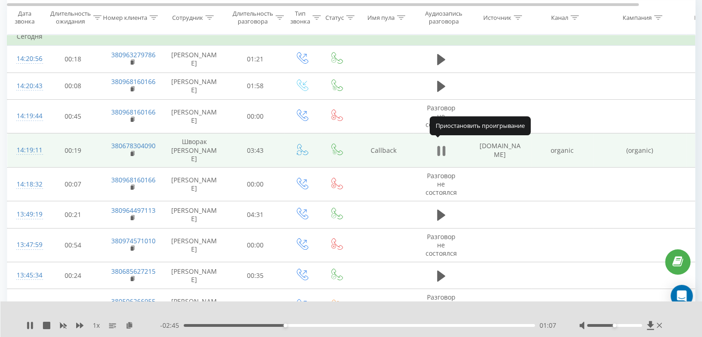  What do you see at coordinates (682, 296) in the screenshot?
I see `div: Open Intercom Messenger` at bounding box center [682, 296].